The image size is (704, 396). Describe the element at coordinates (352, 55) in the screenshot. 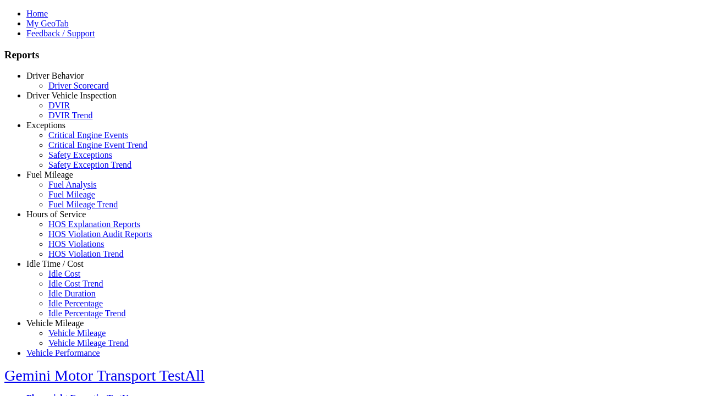

I see `h3: Reports` at that location.